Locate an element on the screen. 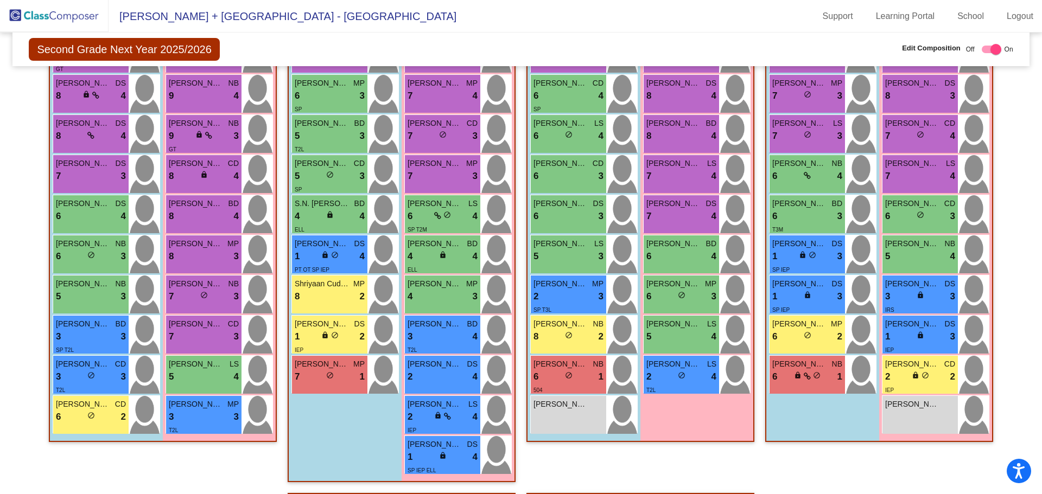 Image resolution: width=1042 pixels, height=494 pixels. a: Logout is located at coordinates (1020, 16).